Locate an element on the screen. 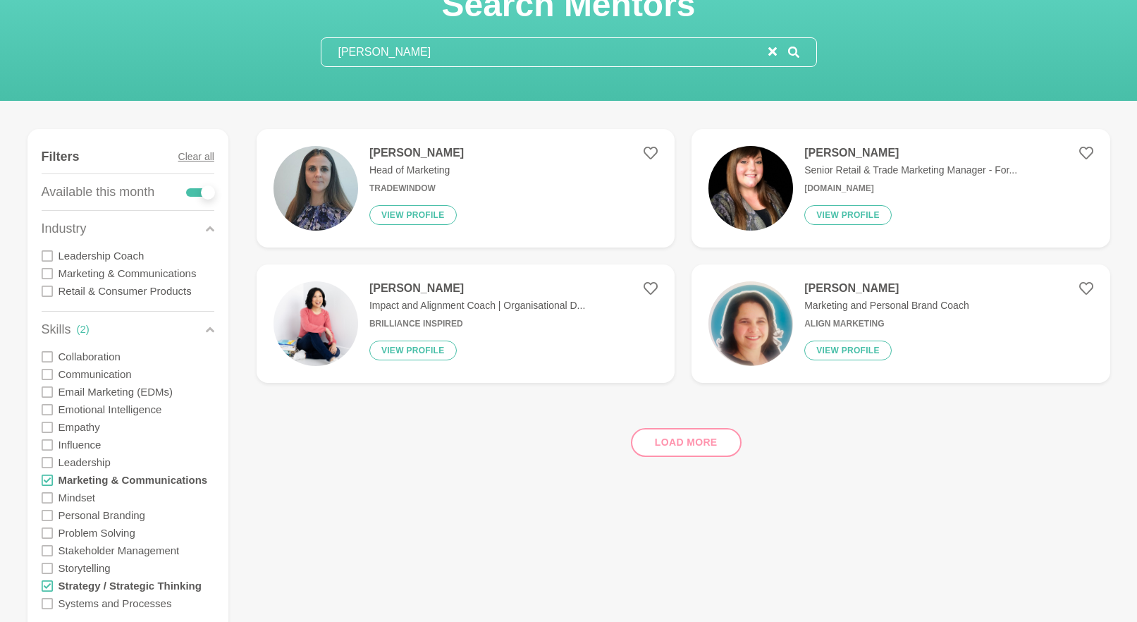 This screenshot has width=1137, height=622. label: Emotional Intelligence is located at coordinates (110, 409).